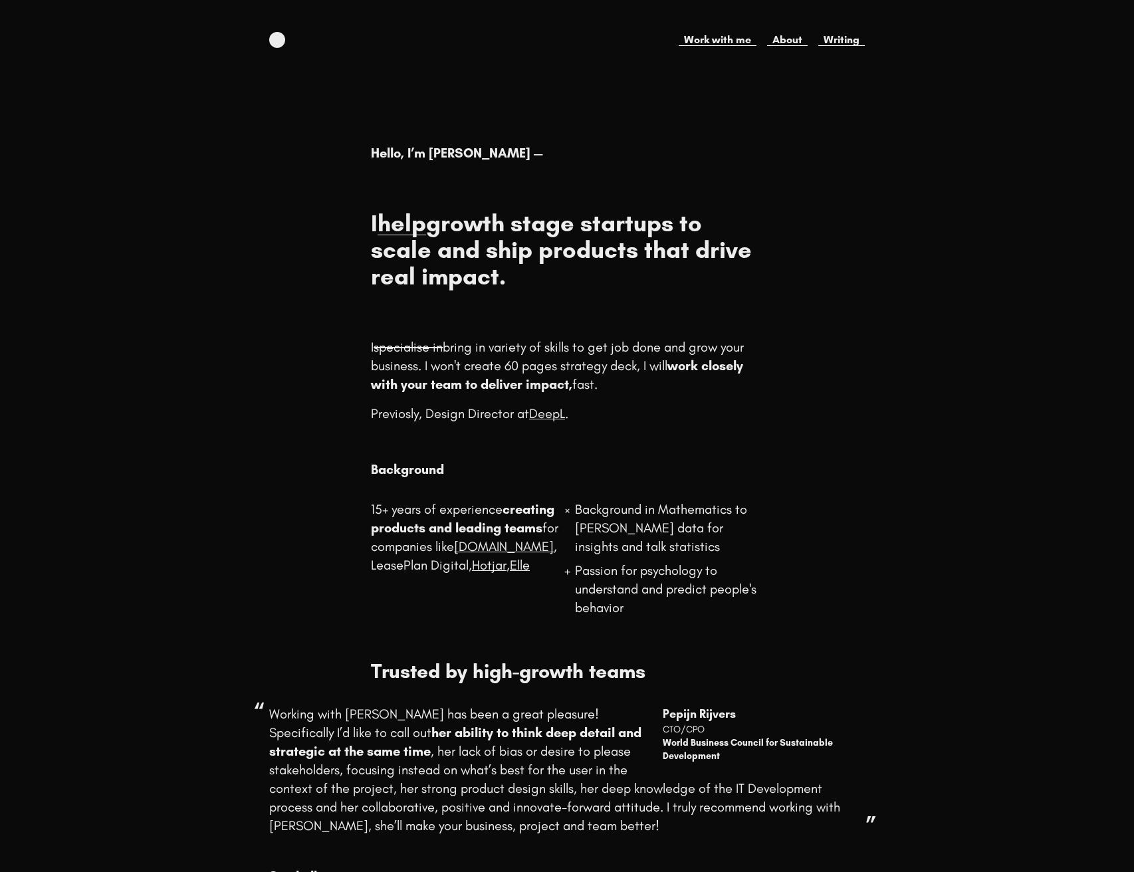  Describe the element at coordinates (566, 366) in the screenshot. I see `p: I bring in variety of skills to get job done and grow your business. I won't create 60 pages stra...` at that location.